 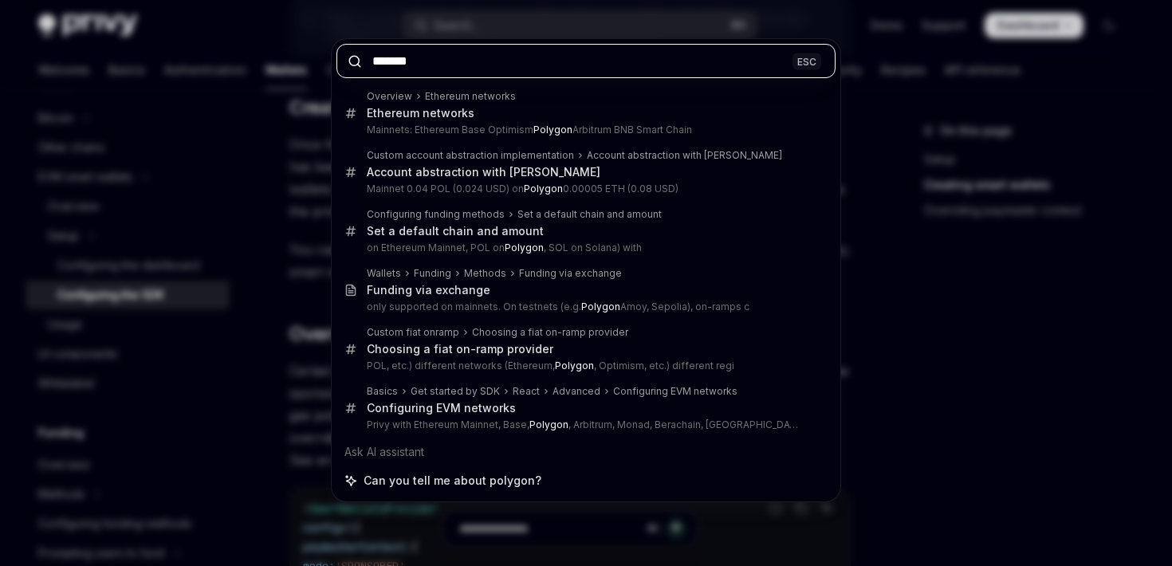 I want to click on span: Can you tell me about polygon?, so click(x=452, y=481).